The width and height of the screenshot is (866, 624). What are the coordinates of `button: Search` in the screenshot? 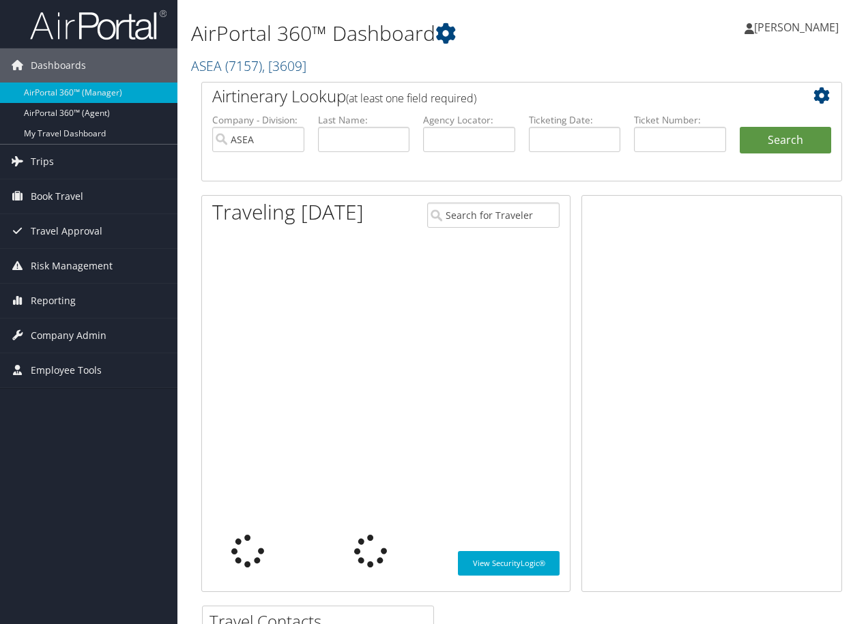 It's located at (785, 141).